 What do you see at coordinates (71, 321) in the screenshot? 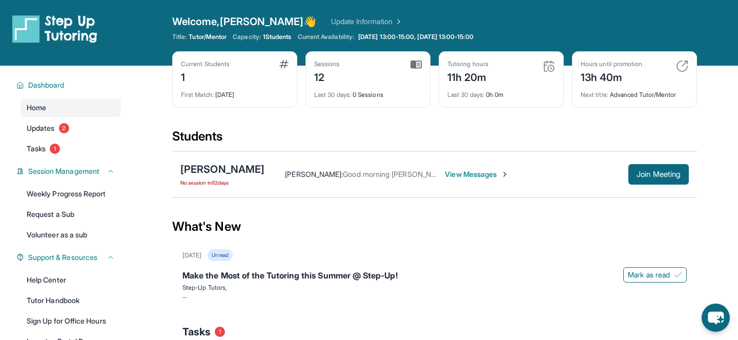
I see `a: Sign Up for Office Hours` at bounding box center [71, 321].